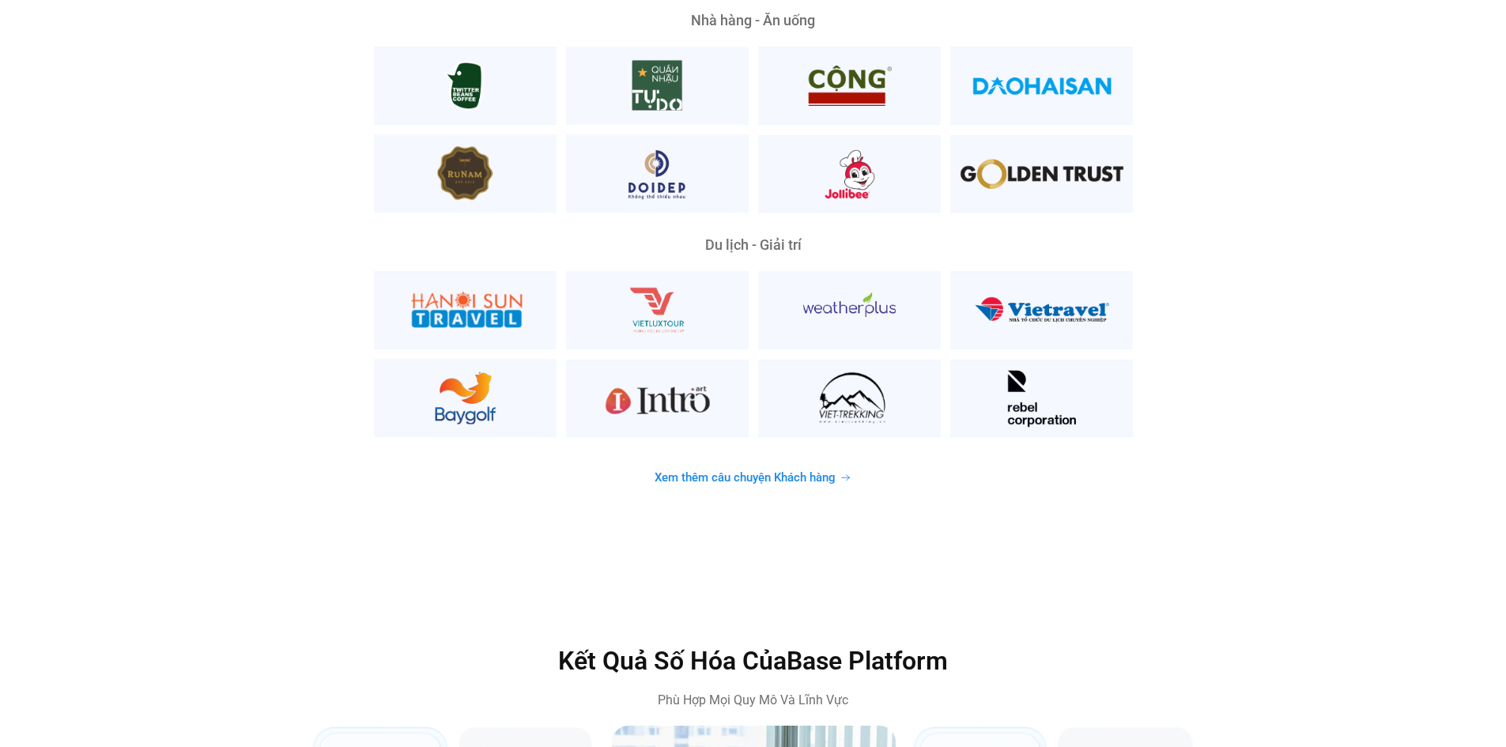 This screenshot has width=1506, height=747. I want to click on span: Base Platform, so click(867, 661).